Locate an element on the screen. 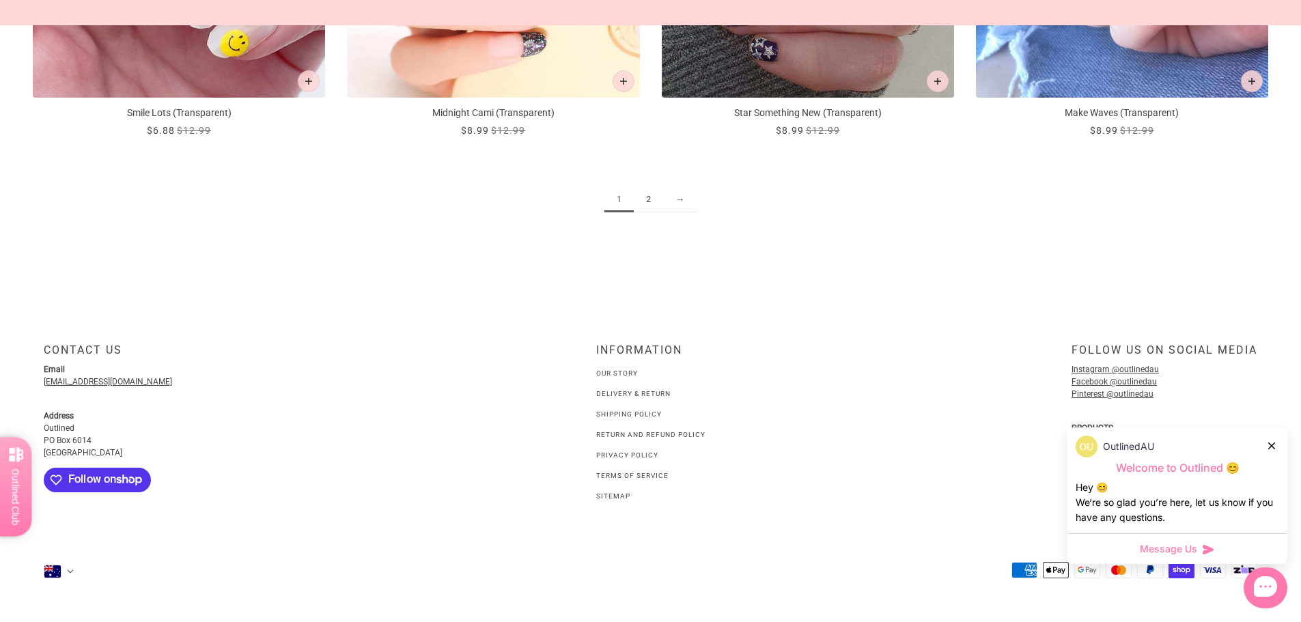 Image resolution: width=1301 pixels, height=622 pixels. strong: PRODUCTS is located at coordinates (1092, 428).